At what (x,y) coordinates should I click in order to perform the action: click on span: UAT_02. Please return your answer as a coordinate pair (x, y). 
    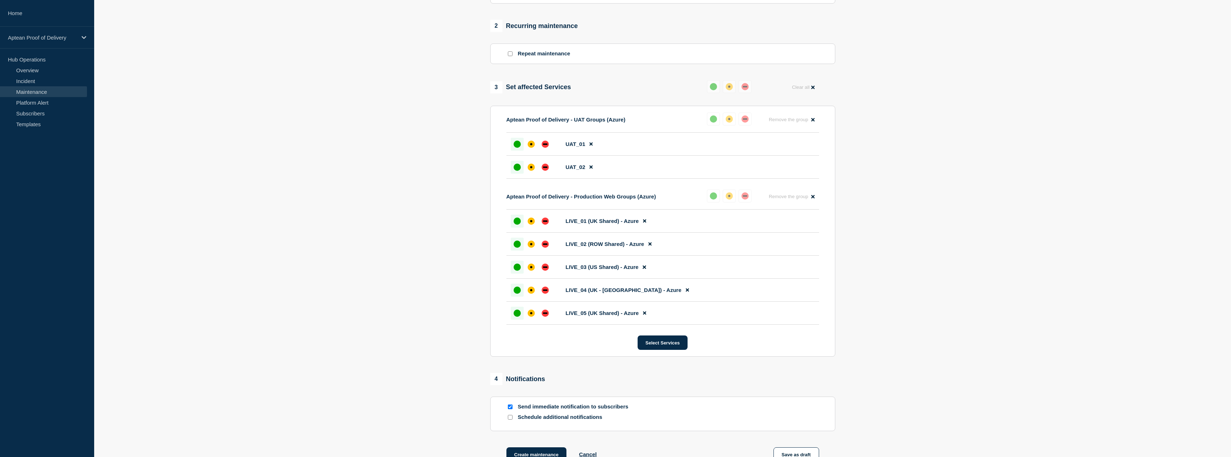
    Looking at the image, I should click on (576, 167).